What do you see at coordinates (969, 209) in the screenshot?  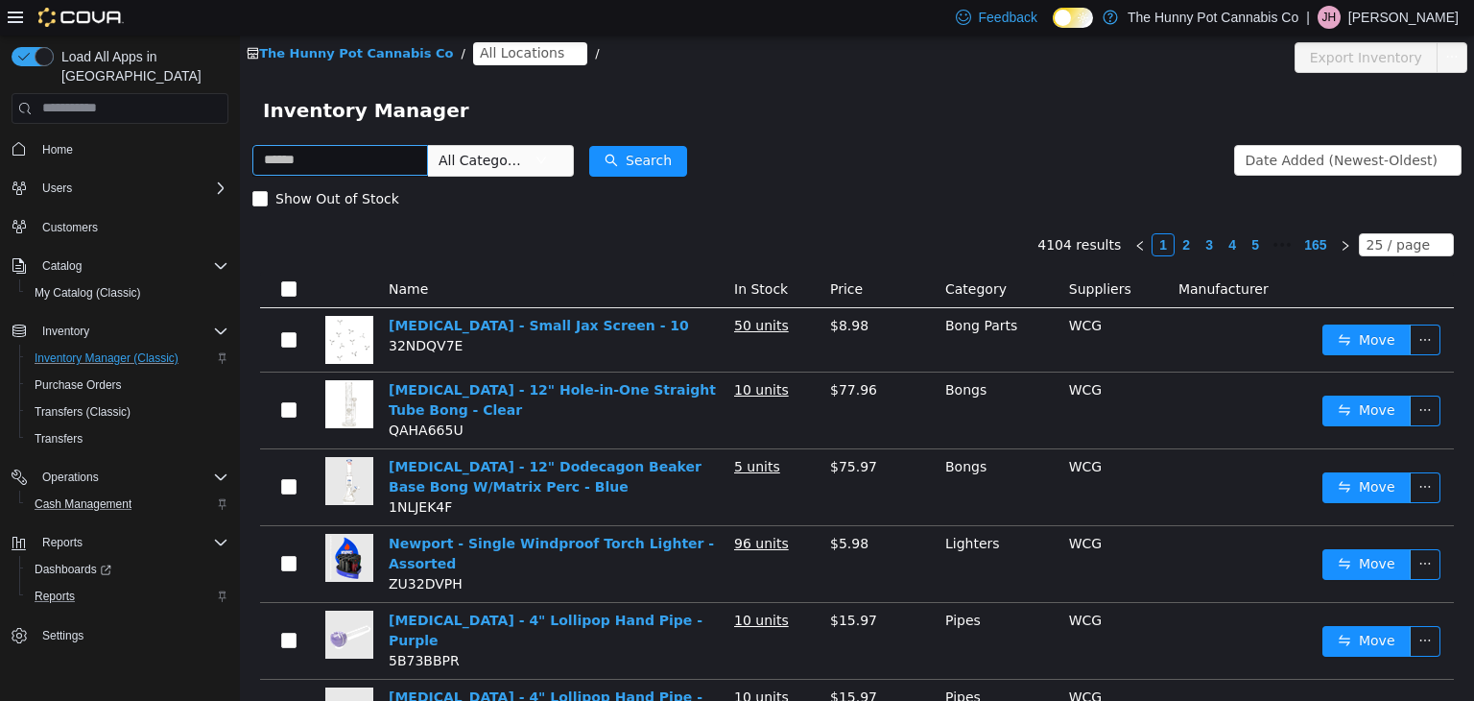 I see `li: 3` at bounding box center [969, 209].